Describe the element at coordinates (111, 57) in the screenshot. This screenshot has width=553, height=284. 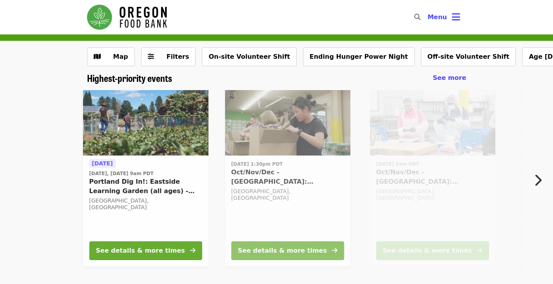
I see `a: Show map view` at that location.